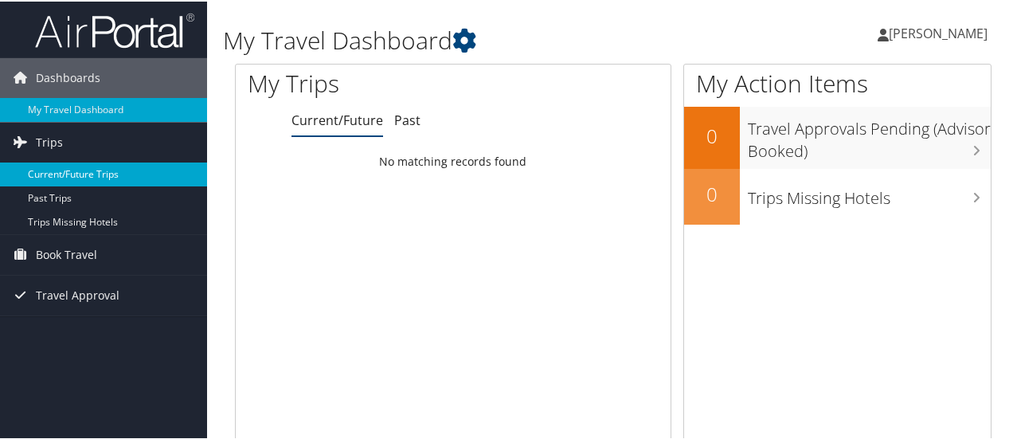 This screenshot has height=439, width=1013. I want to click on a: 0Trips Missing Hotels, so click(837, 195).